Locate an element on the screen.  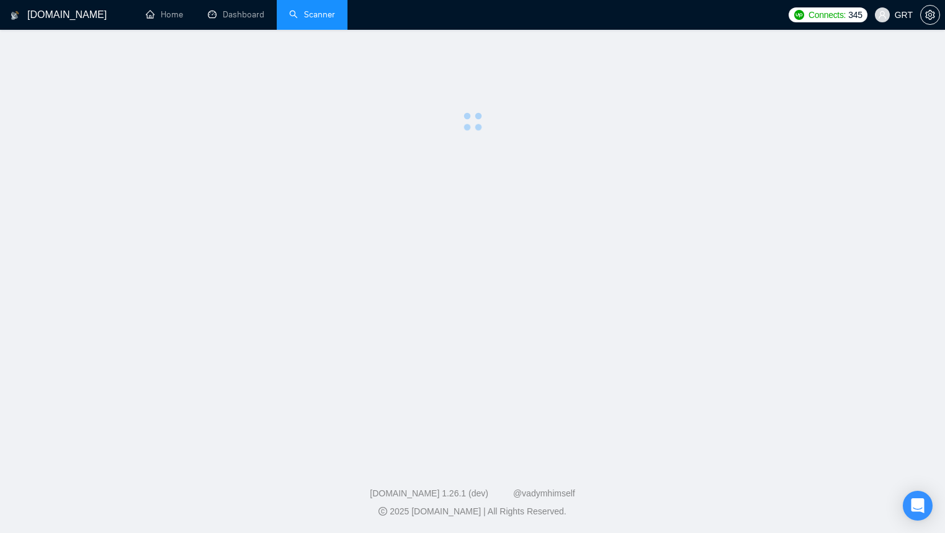
span: setting is located at coordinates (930, 15).